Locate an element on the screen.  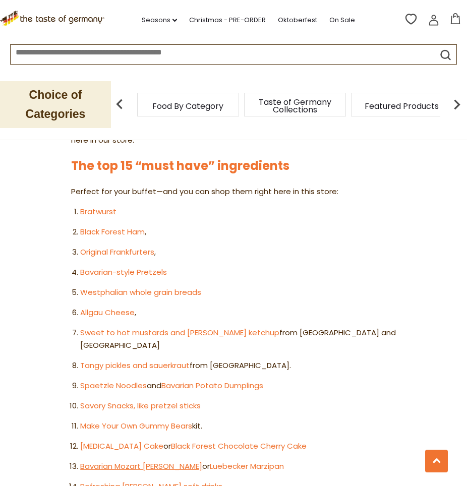
img: next arrow is located at coordinates (457, 104).